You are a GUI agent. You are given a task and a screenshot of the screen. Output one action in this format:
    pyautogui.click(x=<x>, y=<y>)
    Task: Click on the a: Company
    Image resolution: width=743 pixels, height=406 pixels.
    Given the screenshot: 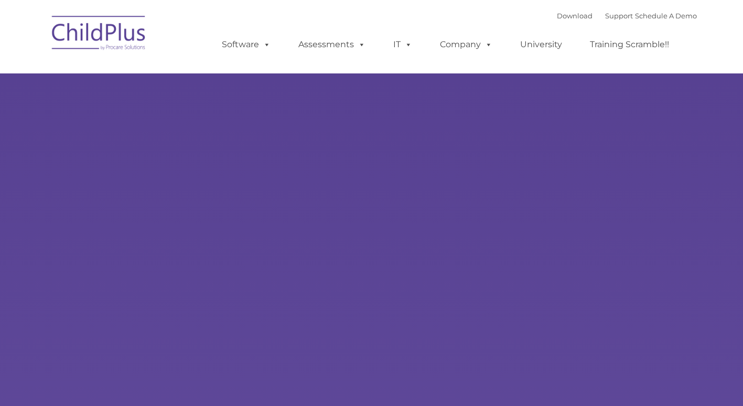 What is the action you would take?
    pyautogui.click(x=466, y=45)
    